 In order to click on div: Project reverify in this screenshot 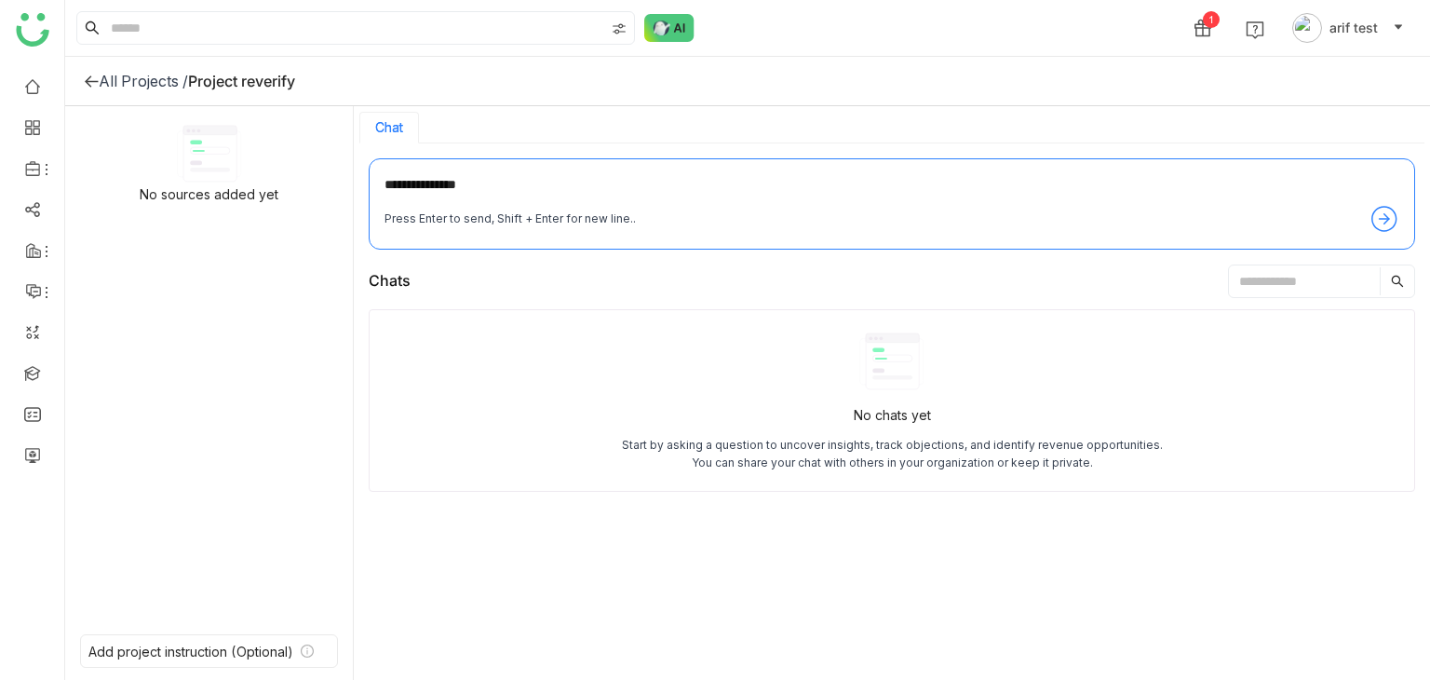, I will do `click(241, 81)`.